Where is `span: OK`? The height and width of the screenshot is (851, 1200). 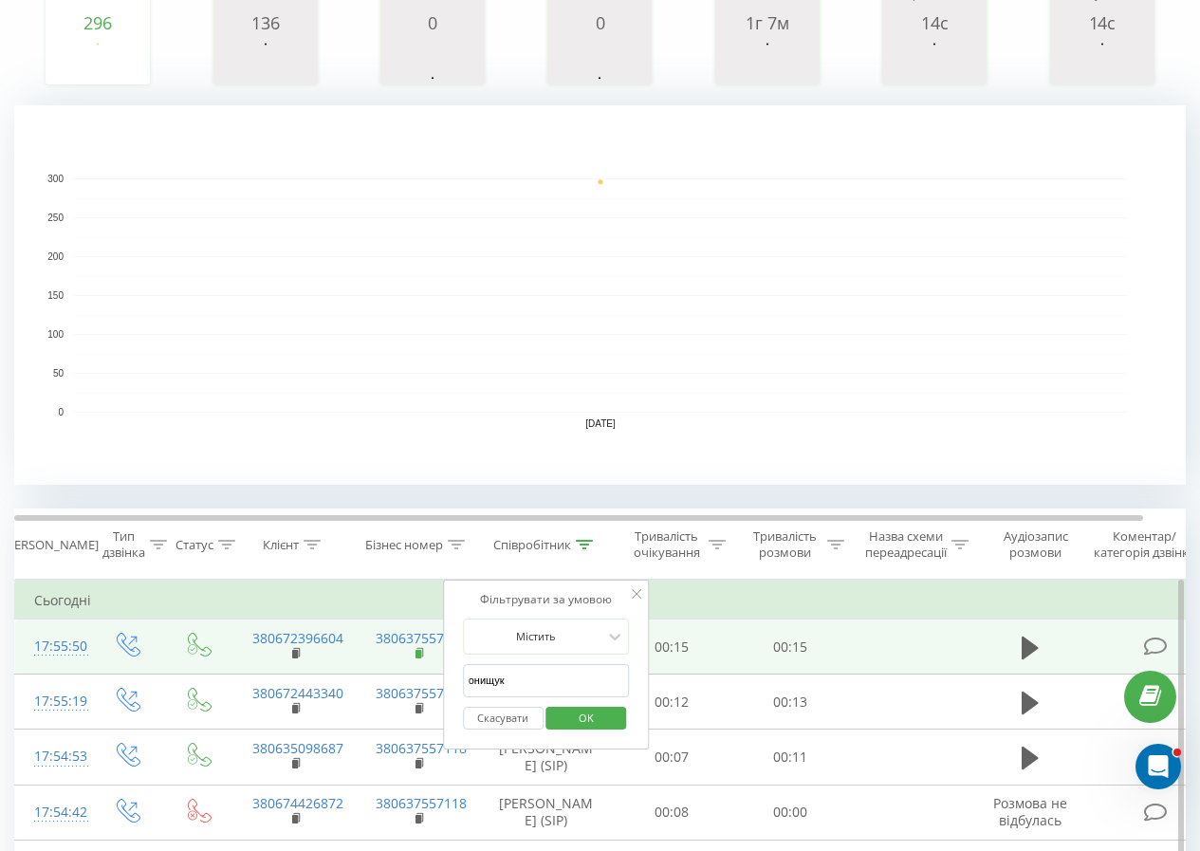
span: OK is located at coordinates (586, 717).